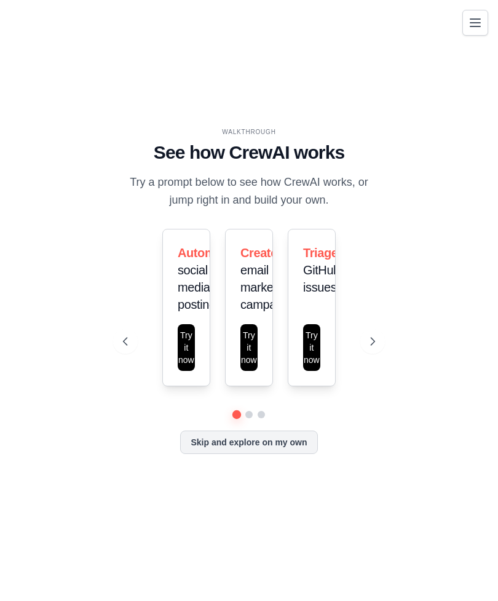 The image size is (498, 601). I want to click on button: Toggle navigation, so click(476, 23).